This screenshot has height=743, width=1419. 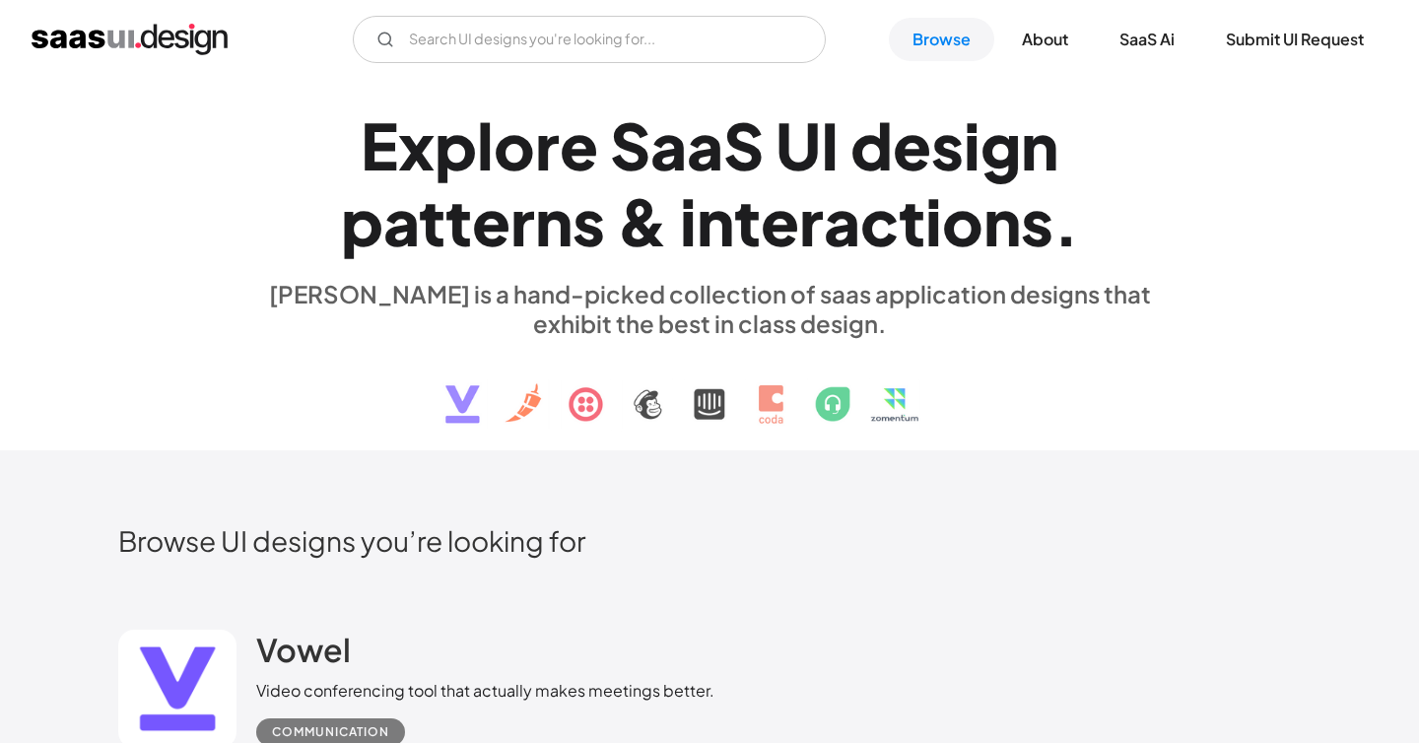 What do you see at coordinates (941, 39) in the screenshot?
I see `a: Browse` at bounding box center [941, 39].